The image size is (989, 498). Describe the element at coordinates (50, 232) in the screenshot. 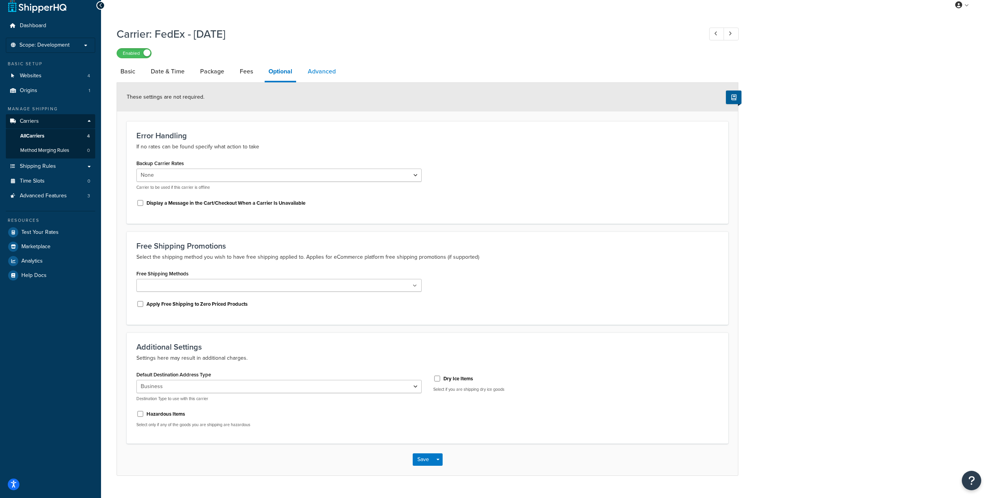

I see `li: Test Your Rates` at that location.